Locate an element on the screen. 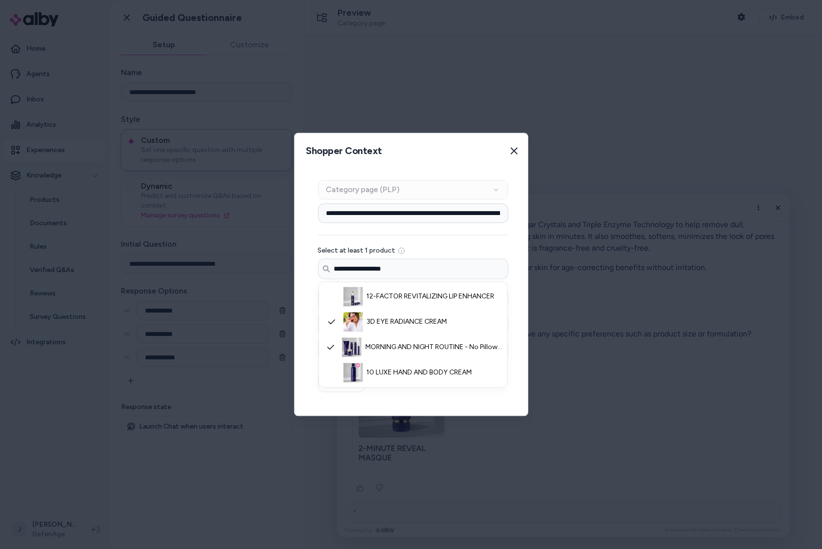 The image size is (822, 549). span: 3D EYE RADIANCE CREAM is located at coordinates (407, 323).